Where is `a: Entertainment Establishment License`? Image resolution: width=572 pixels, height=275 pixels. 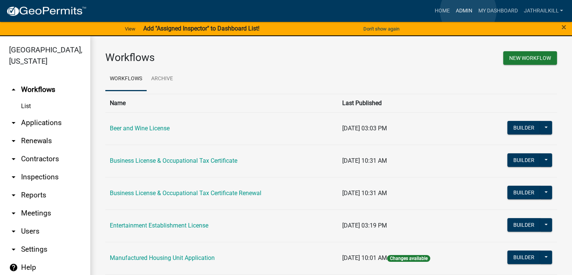
a: Entertainment Establishment License is located at coordinates (159, 225).